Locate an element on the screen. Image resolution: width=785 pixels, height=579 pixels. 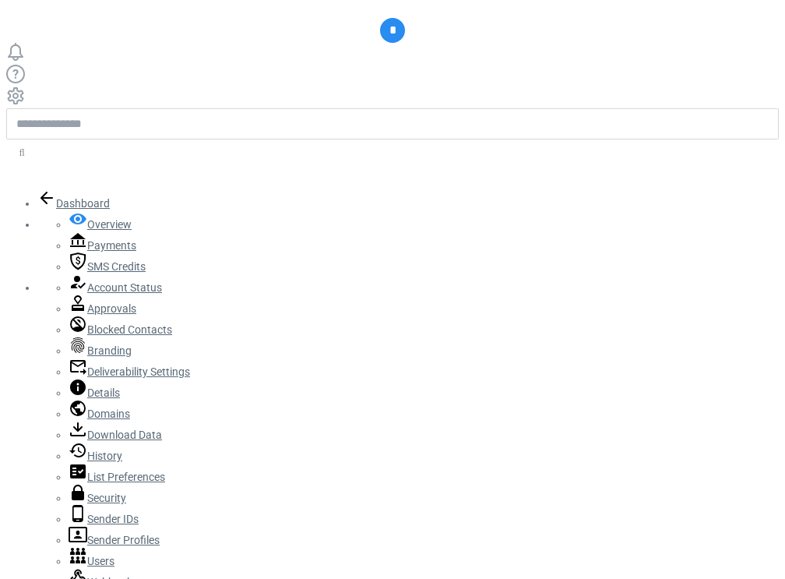
a: Users is located at coordinates (91, 561).